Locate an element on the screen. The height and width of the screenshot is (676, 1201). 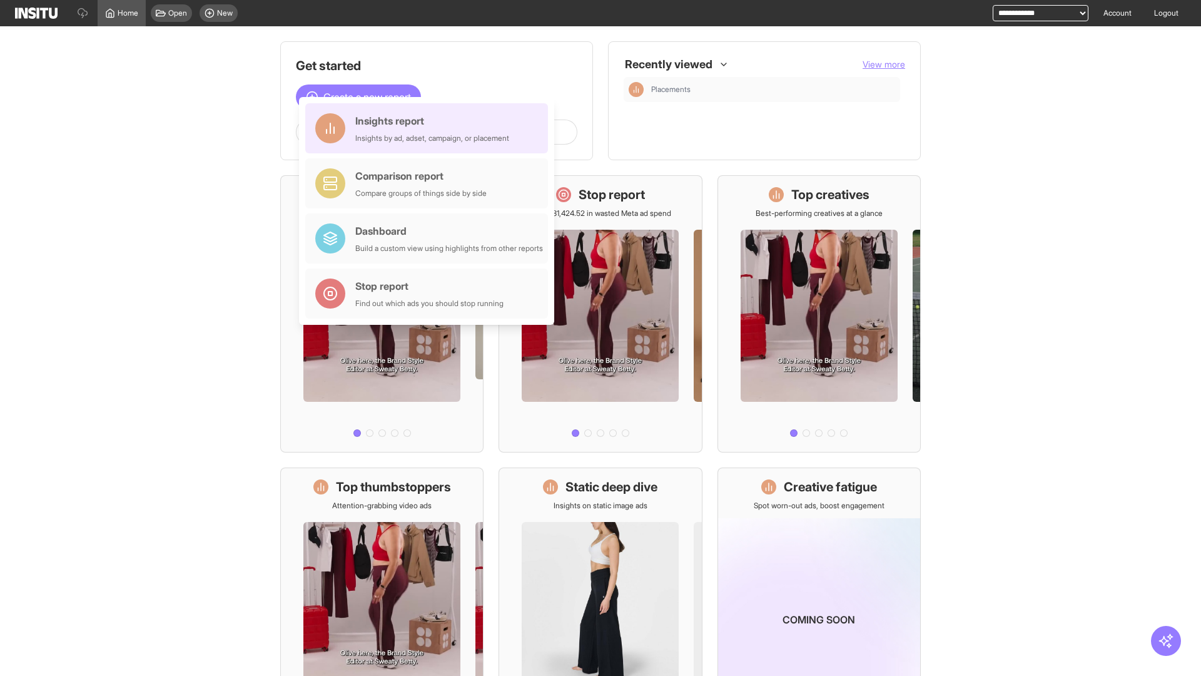
img: Logo is located at coordinates (36, 13).